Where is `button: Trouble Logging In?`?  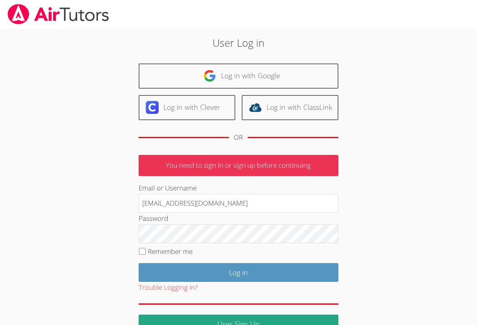
button: Trouble Logging In? is located at coordinates (168, 288).